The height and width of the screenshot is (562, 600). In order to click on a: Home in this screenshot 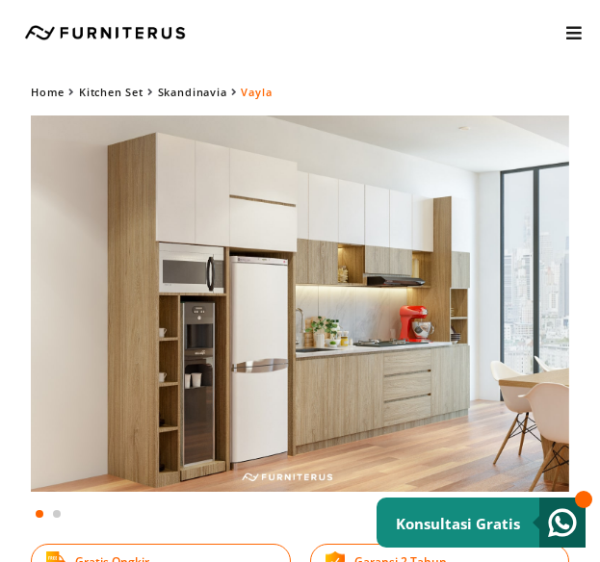, I will do `click(47, 91)`.